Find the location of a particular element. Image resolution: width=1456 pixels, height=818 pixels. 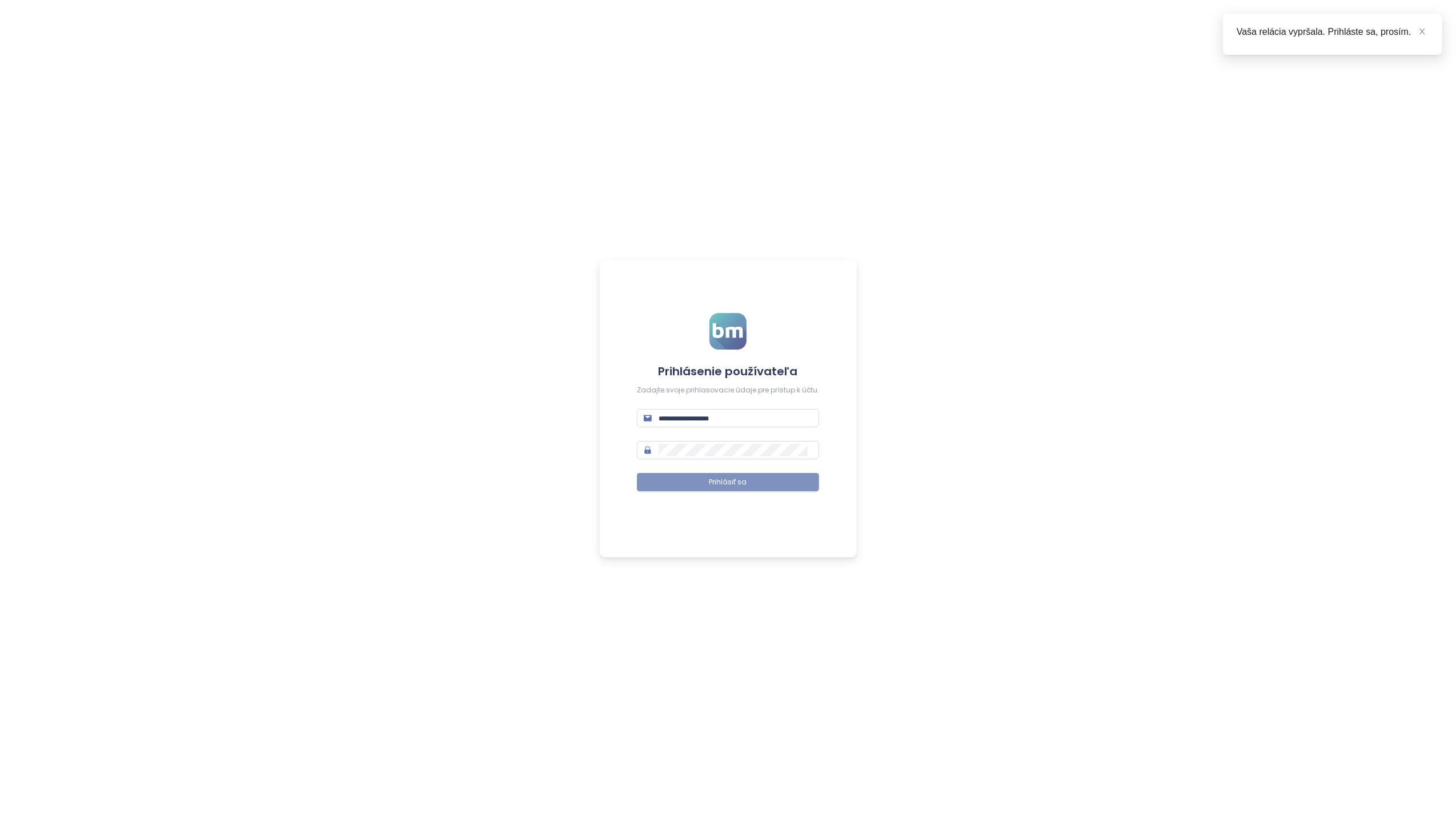

span: close is located at coordinates (1423, 31).